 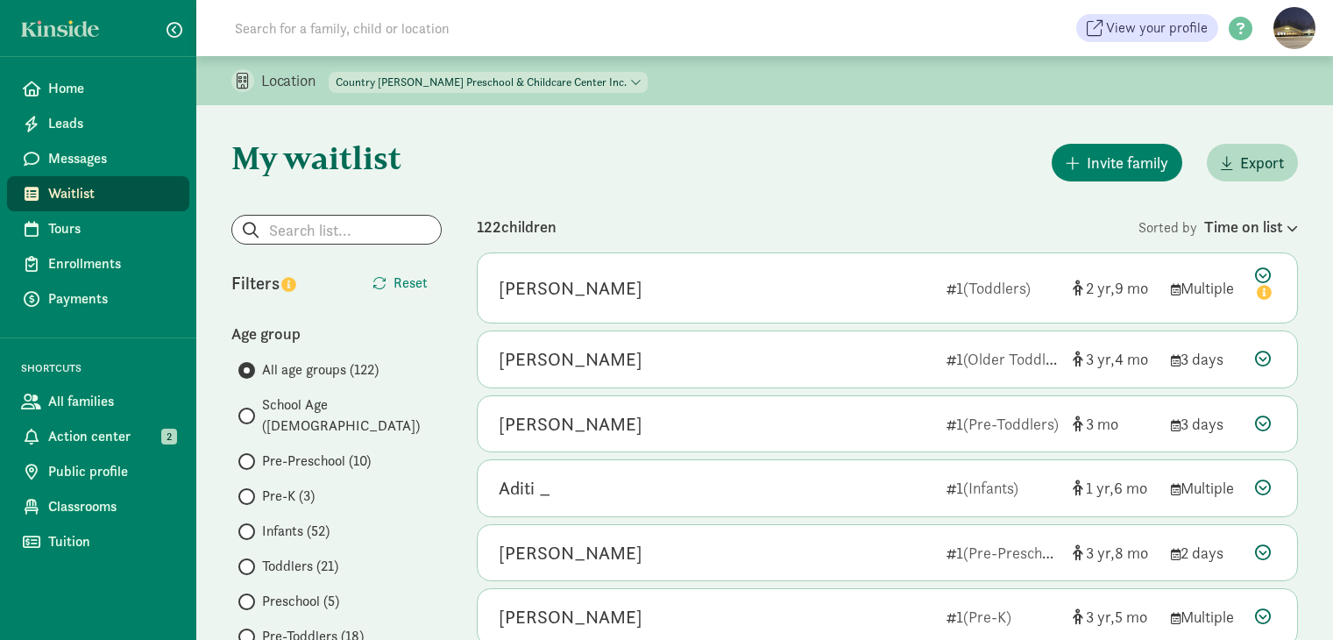 I want to click on span: (Infants), so click(x=990, y=487).